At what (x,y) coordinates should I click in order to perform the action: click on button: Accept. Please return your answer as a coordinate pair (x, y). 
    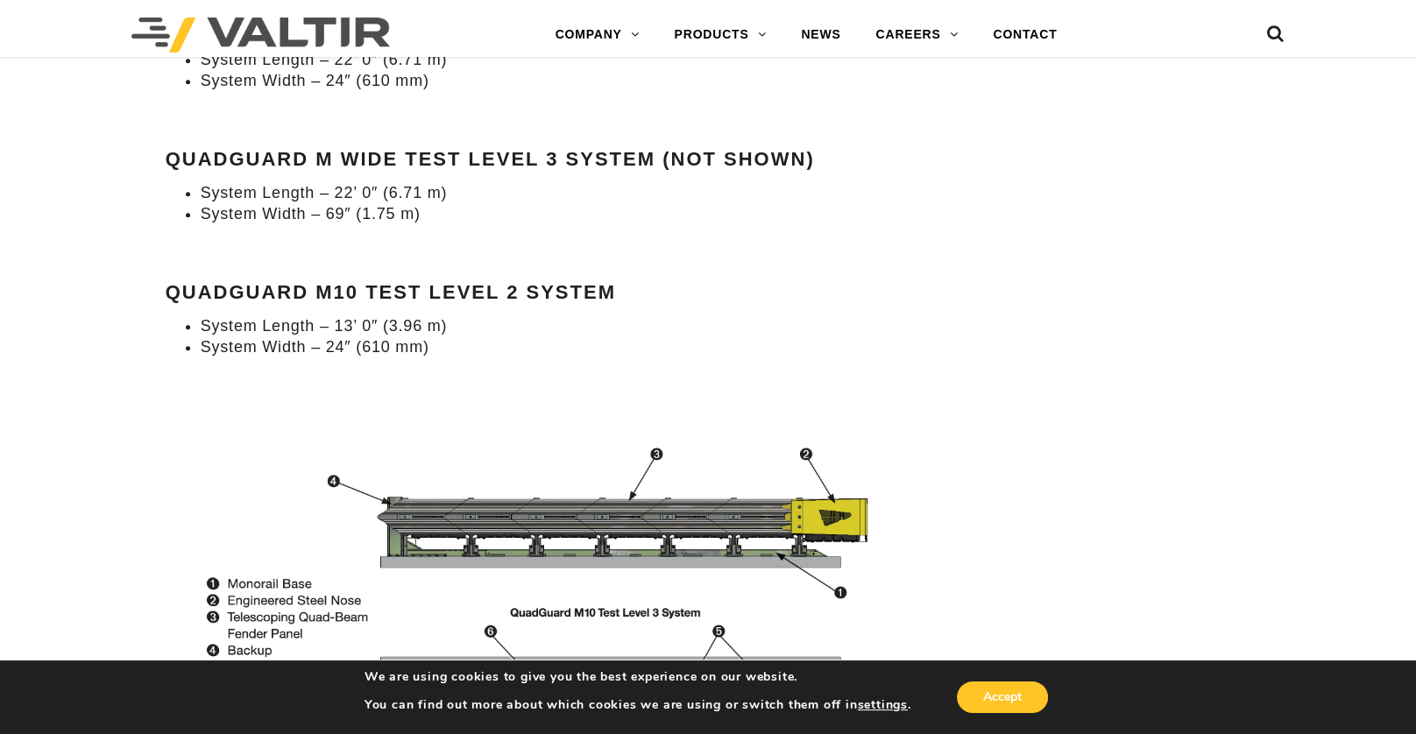
    Looking at the image, I should click on (1002, 697).